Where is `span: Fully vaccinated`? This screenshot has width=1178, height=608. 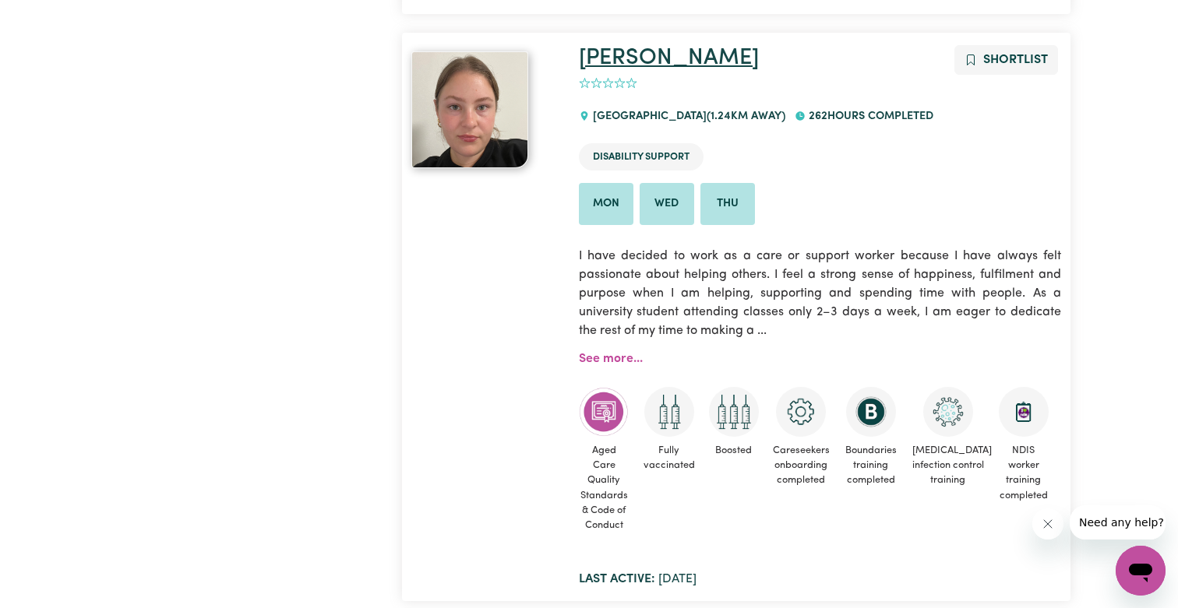 span: Fully vaccinated is located at coordinates (669, 458).